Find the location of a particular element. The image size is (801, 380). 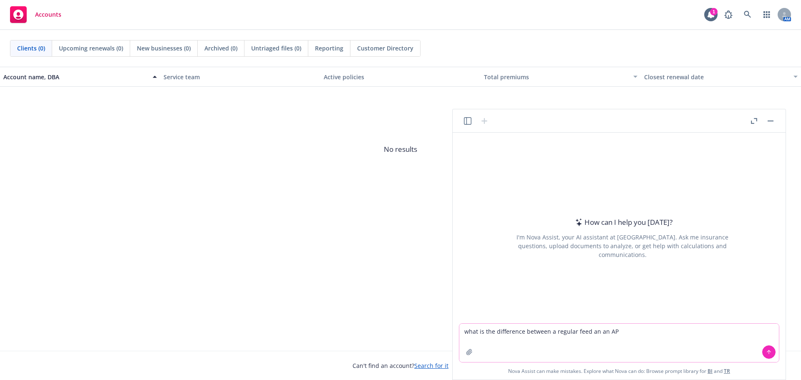

a: Accounts is located at coordinates (35, 15).